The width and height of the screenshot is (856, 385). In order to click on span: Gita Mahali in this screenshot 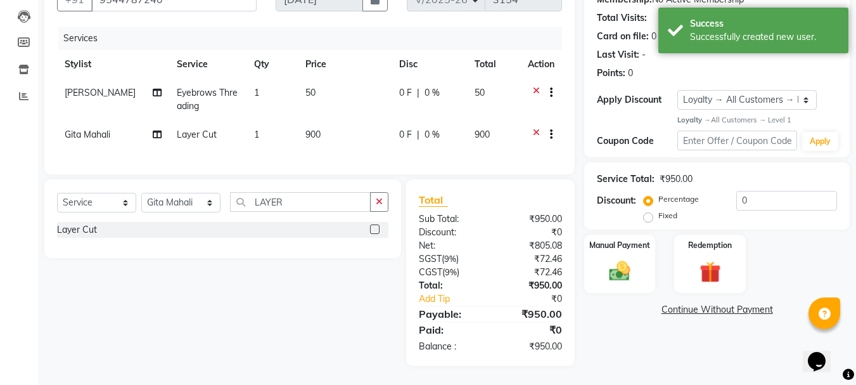, I will do `click(87, 134)`.